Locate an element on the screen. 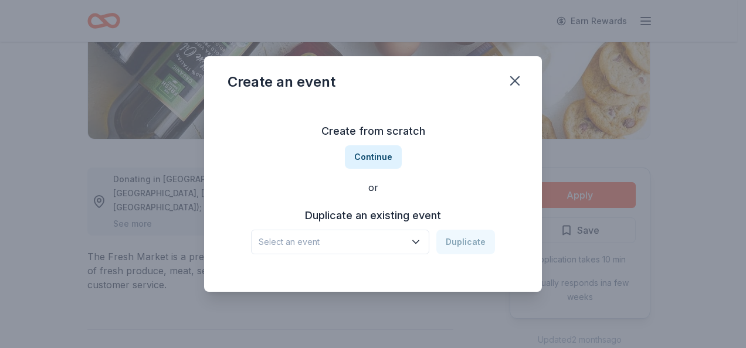 This screenshot has height=348, width=746. span: Select an event is located at coordinates (332, 242).